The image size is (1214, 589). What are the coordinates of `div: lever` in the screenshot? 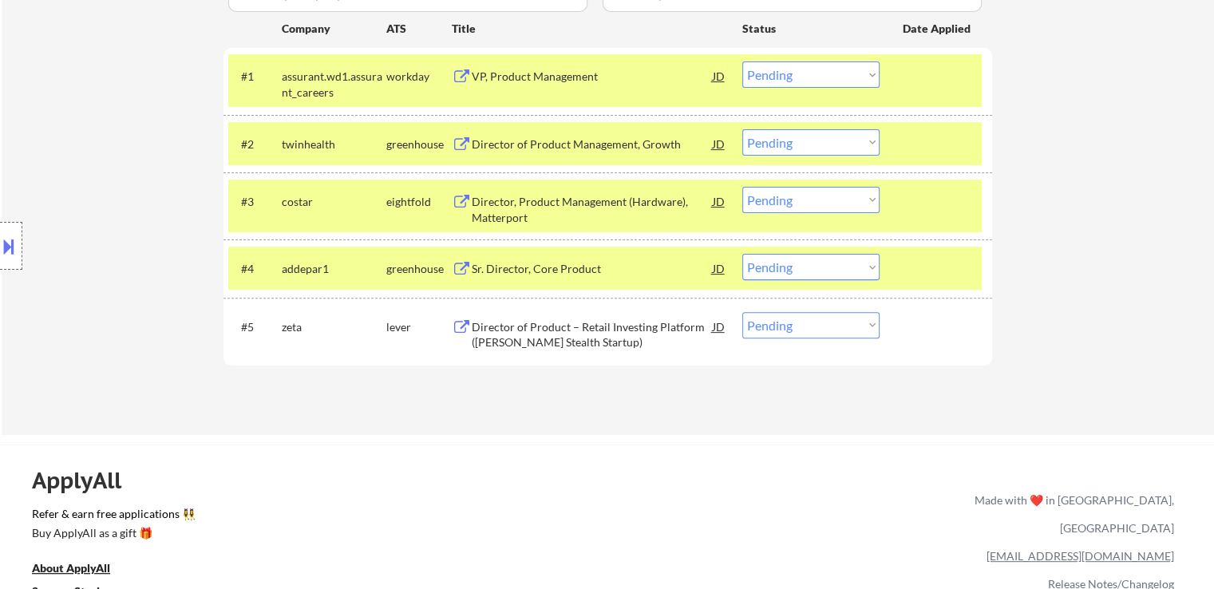 It's located at (419, 327).